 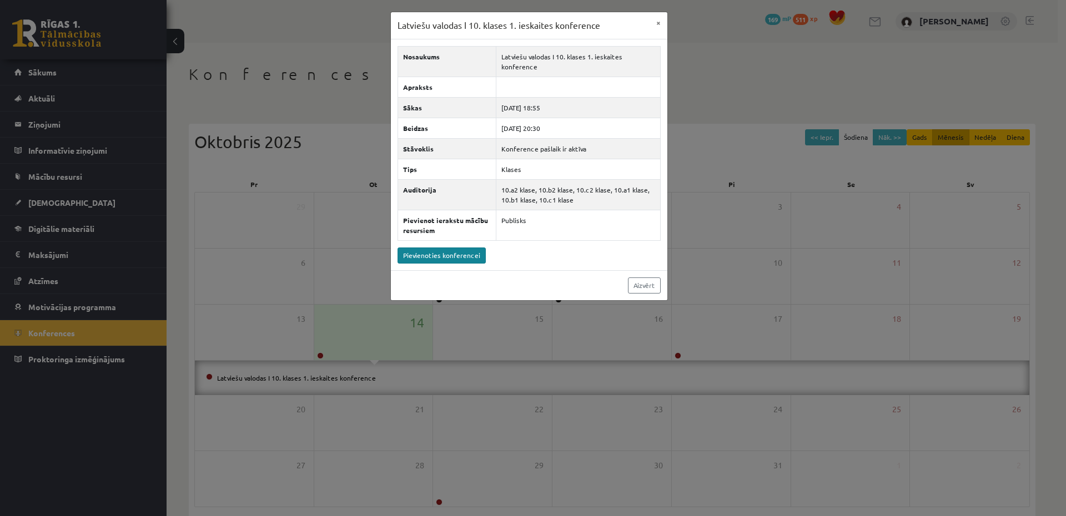 What do you see at coordinates (578, 169) in the screenshot?
I see `td: Klases` at bounding box center [578, 169].